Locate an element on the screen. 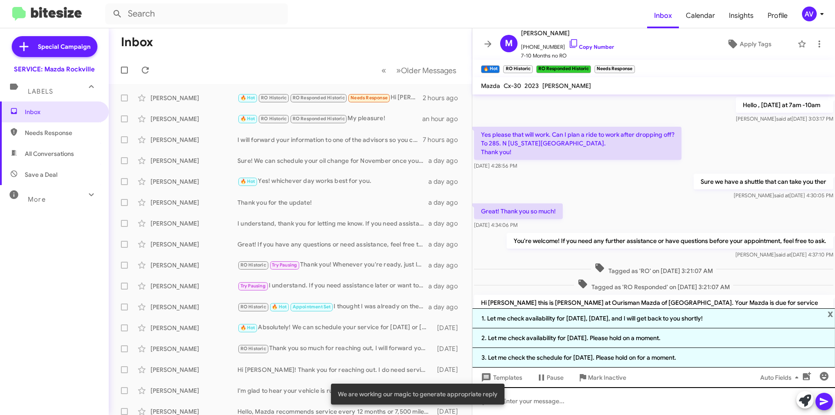 This screenshot has height=415, width=835. span: Mazda is located at coordinates (491, 86).